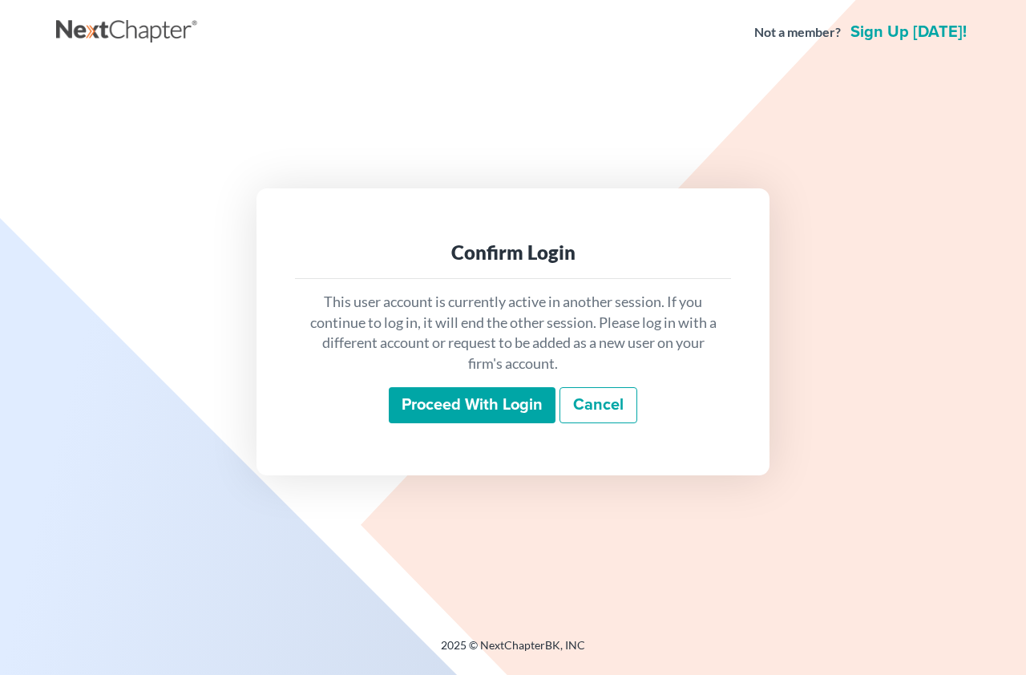 Image resolution: width=1026 pixels, height=675 pixels. Describe the element at coordinates (798, 32) in the screenshot. I see `strong: Not a member?` at that location.